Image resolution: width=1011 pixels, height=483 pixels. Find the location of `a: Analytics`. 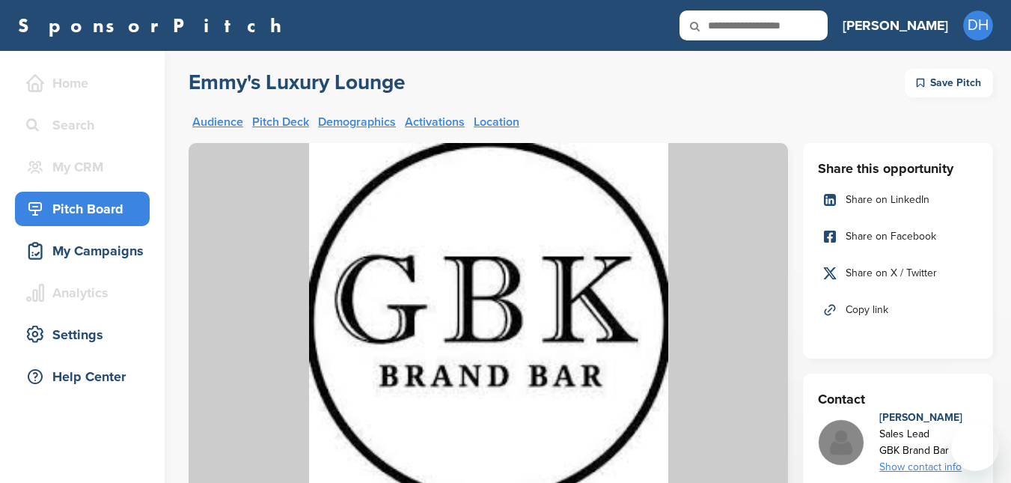

a: Analytics is located at coordinates (82, 293).